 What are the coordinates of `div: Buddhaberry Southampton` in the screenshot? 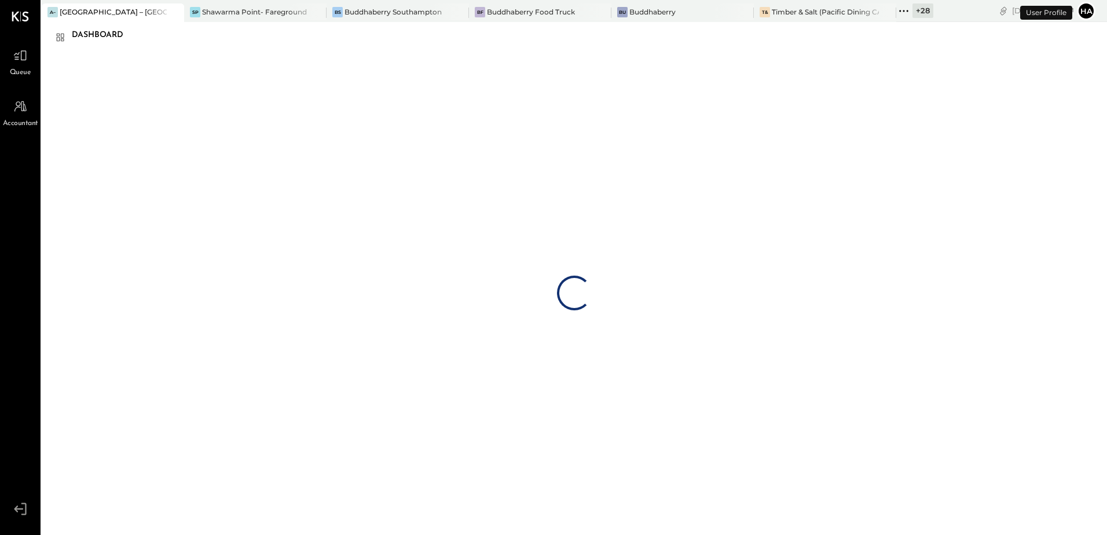 It's located at (393, 12).